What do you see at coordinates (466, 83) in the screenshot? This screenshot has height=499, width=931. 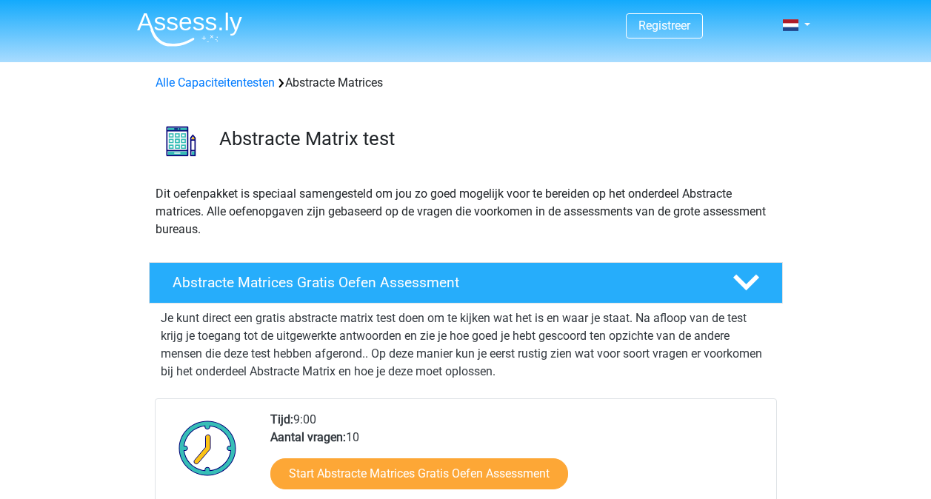 I see `div: Abstracte Matrices` at bounding box center [466, 83].